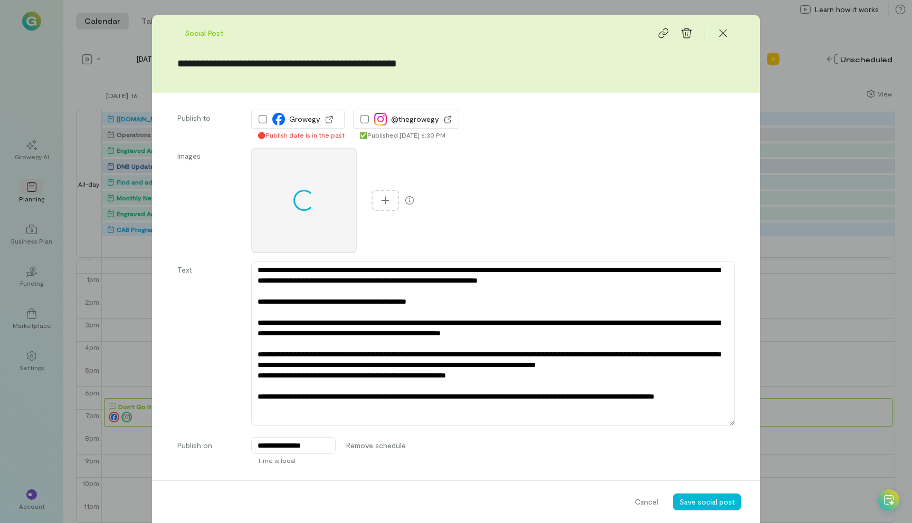  I want to click on img: Facebook, so click(279, 119).